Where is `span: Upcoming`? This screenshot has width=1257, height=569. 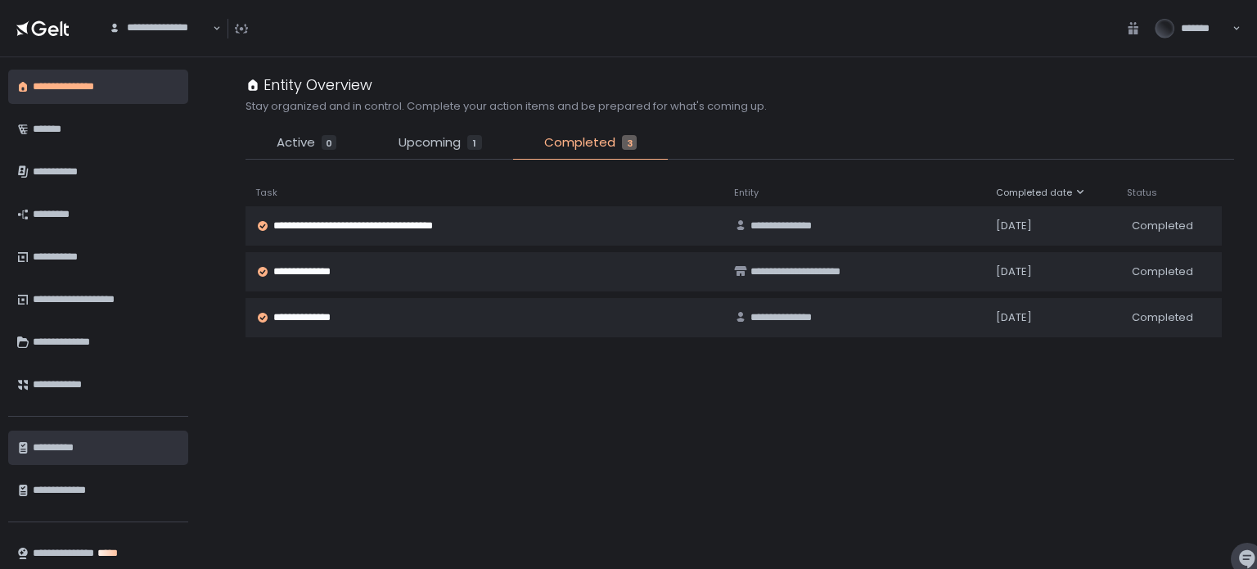 span: Upcoming is located at coordinates (430, 142).